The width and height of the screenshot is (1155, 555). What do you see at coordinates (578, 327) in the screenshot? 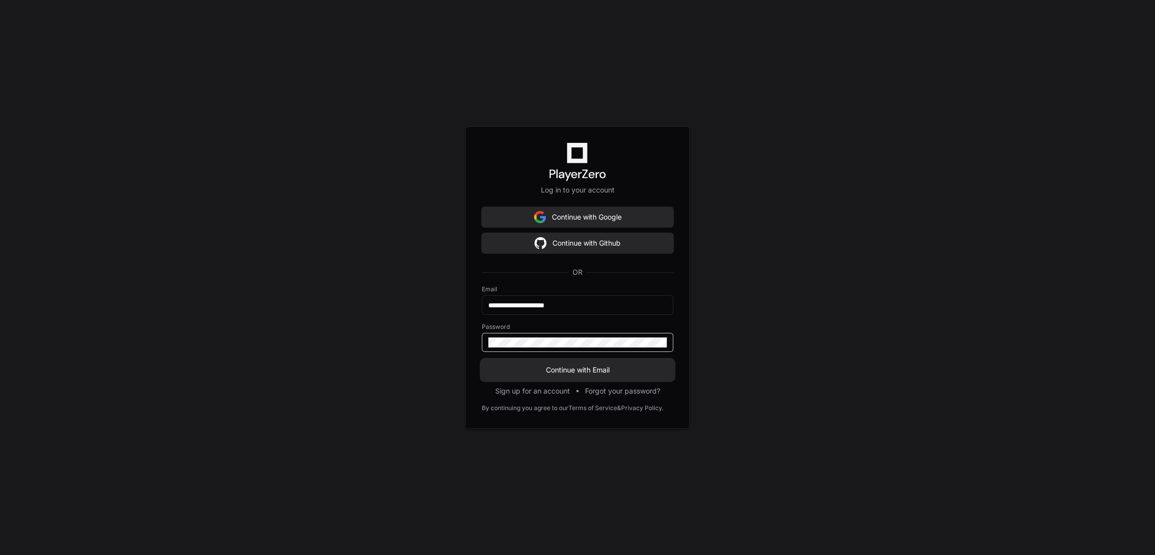
I see `label: Password` at bounding box center [578, 327].